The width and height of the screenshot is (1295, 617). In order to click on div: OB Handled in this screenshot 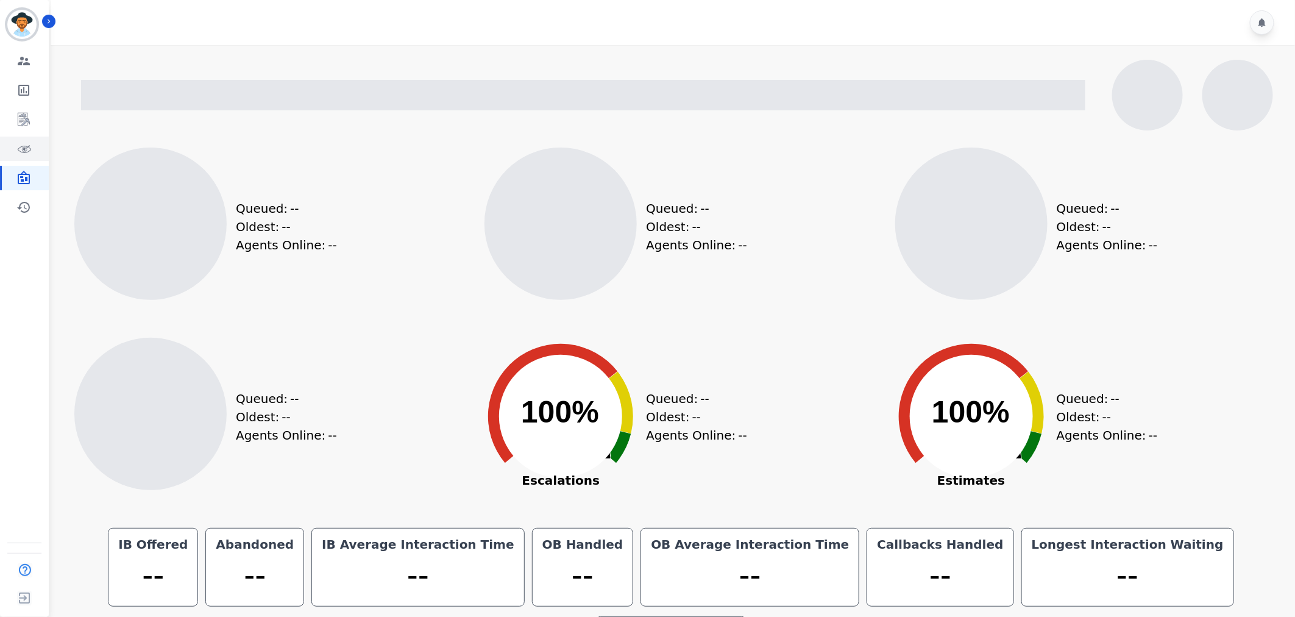, I will do `click(583, 544)`.